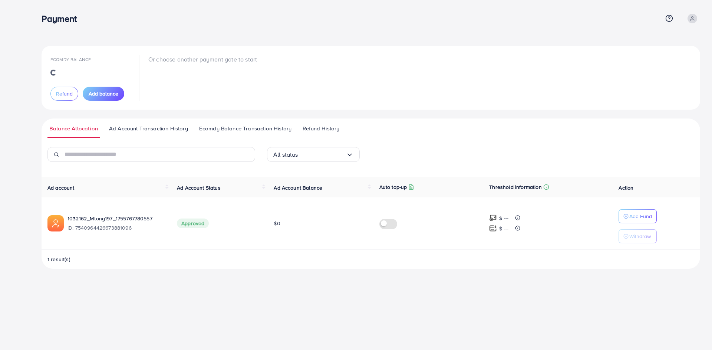 This screenshot has height=350, width=712. Describe the element at coordinates (321, 129) in the screenshot. I see `span: Refund History` at that location.